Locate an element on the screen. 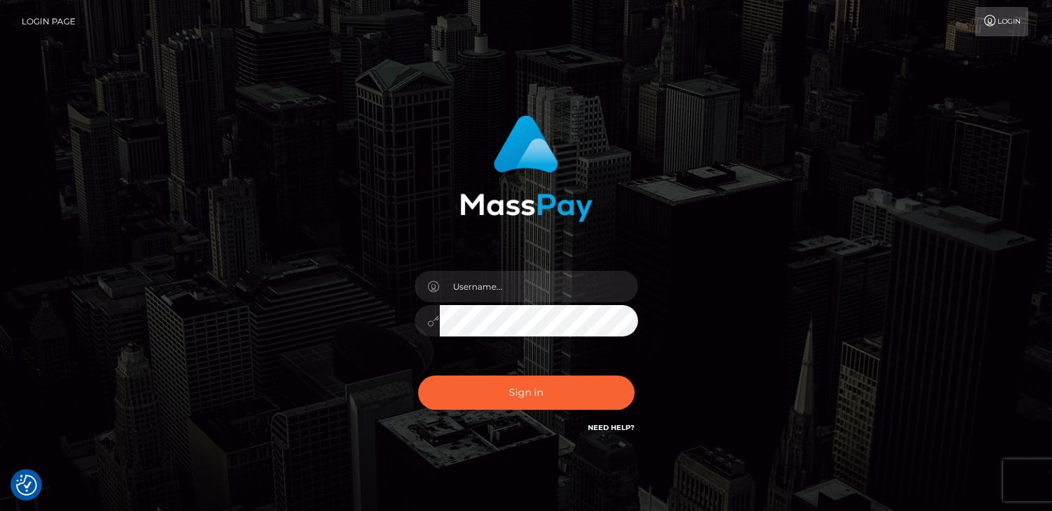 This screenshot has height=511, width=1052. a: Need Help? is located at coordinates (611, 427).